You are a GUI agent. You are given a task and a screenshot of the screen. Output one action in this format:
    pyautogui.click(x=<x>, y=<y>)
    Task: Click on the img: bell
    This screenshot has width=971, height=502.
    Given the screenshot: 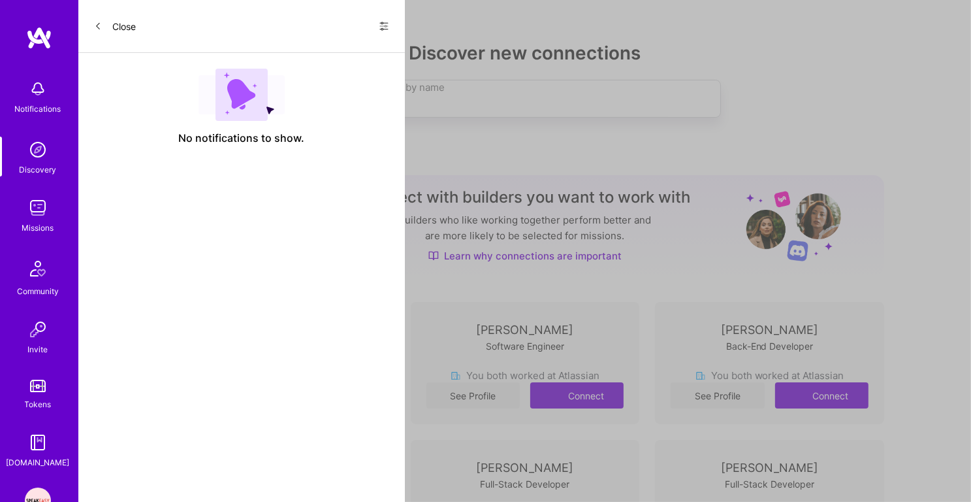 What is the action you would take?
    pyautogui.click(x=38, y=89)
    